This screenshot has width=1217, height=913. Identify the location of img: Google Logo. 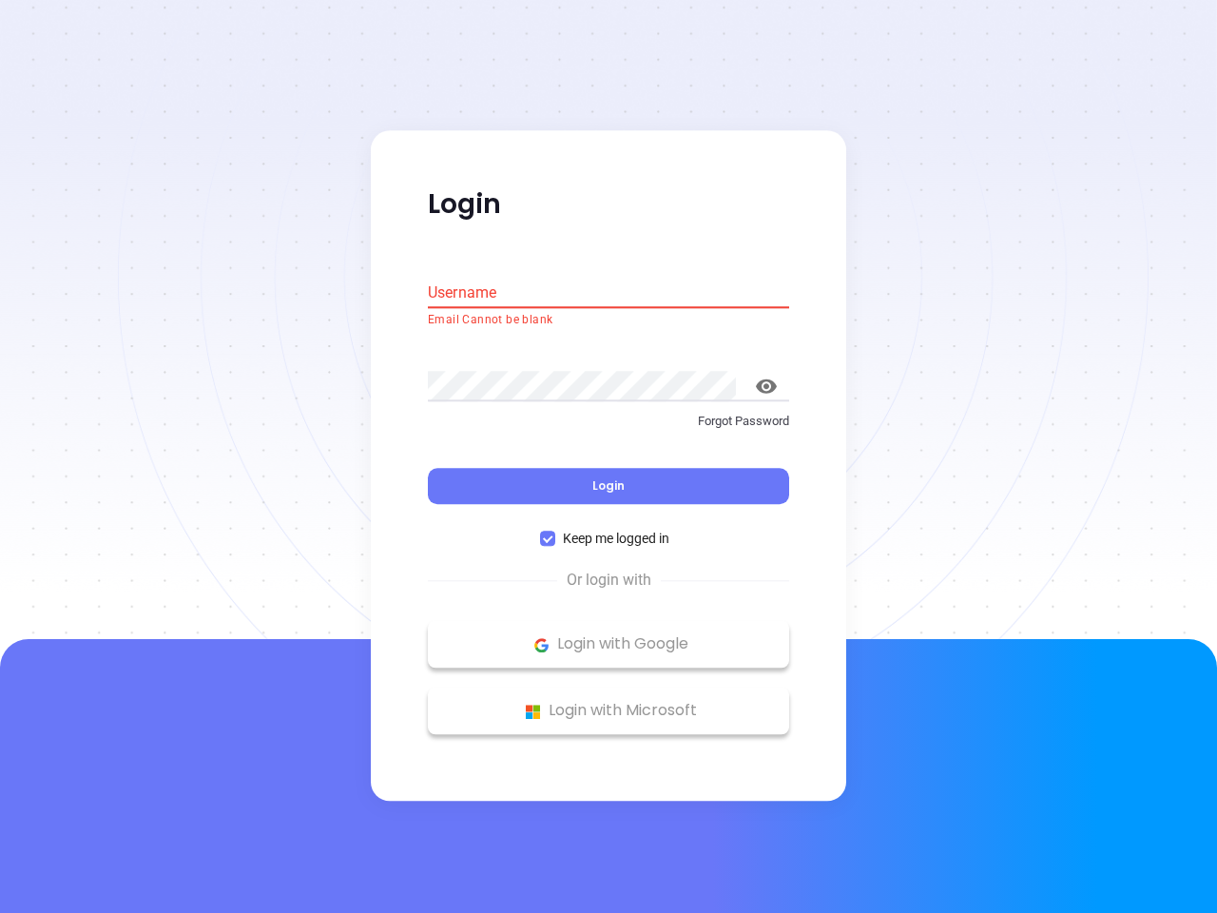
(541, 645).